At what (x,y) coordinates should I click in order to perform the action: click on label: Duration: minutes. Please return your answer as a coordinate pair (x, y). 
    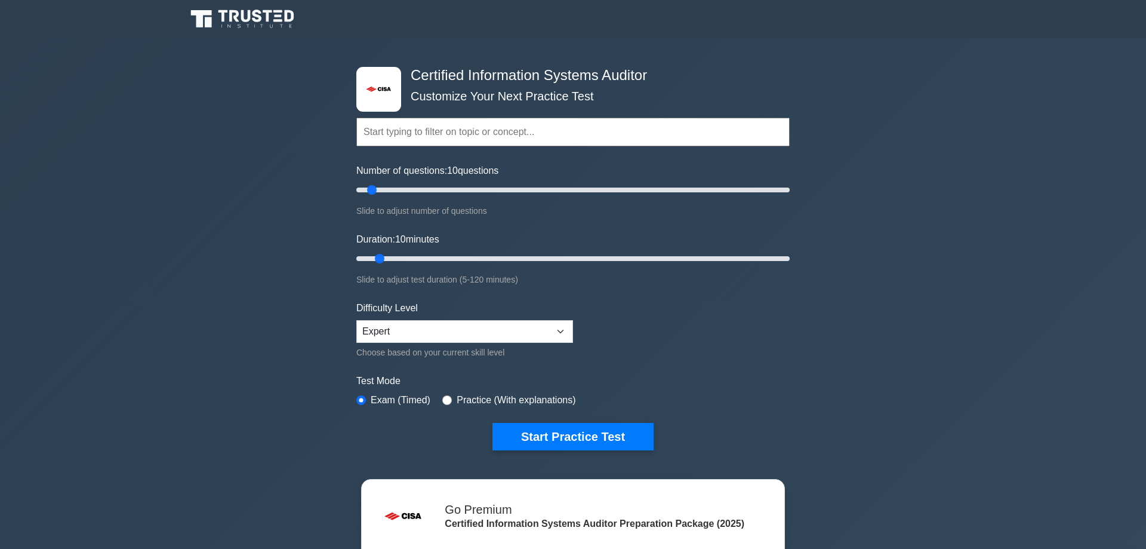
    Looking at the image, I should click on (398, 239).